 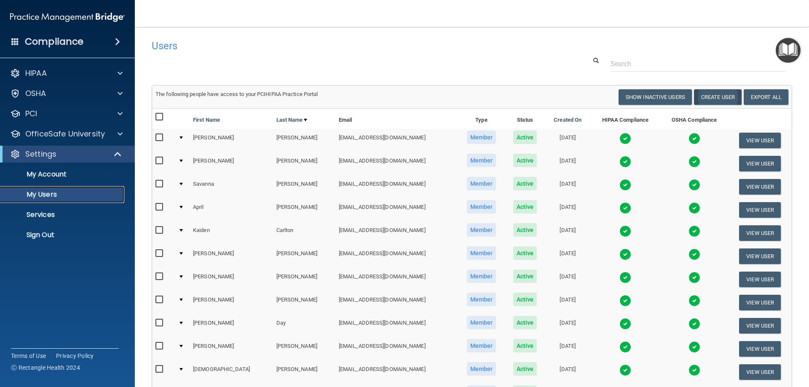 I want to click on p: PCI, so click(x=31, y=114).